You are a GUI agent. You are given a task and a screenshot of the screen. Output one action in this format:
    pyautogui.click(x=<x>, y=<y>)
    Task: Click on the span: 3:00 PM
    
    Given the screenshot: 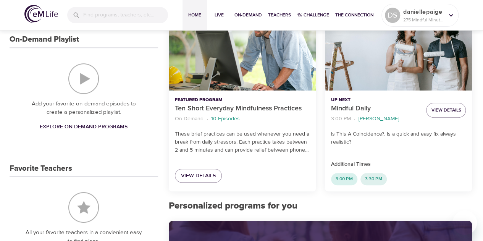 What is the action you would take?
    pyautogui.click(x=344, y=179)
    